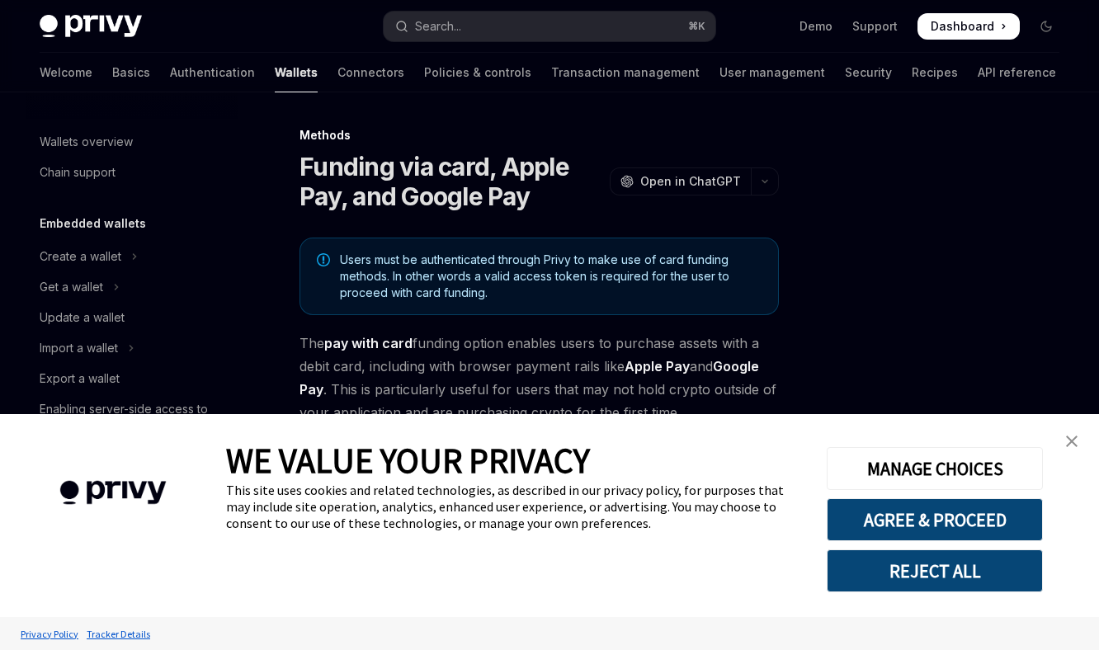  Describe the element at coordinates (407, 460) in the screenshot. I see `span: WE VALUE YOUR PRIVACY` at that location.